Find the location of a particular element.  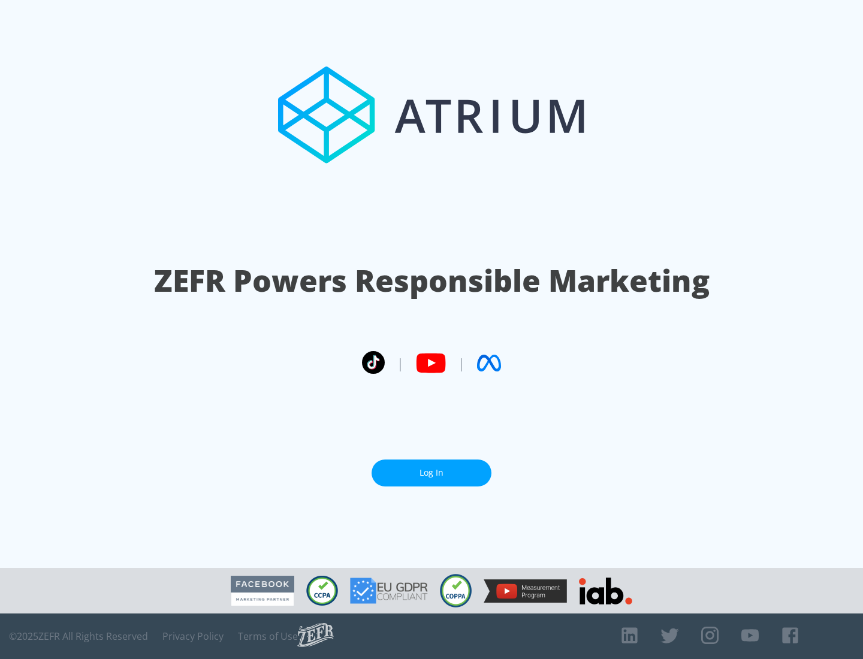

a: Privacy Policy is located at coordinates (193, 636).